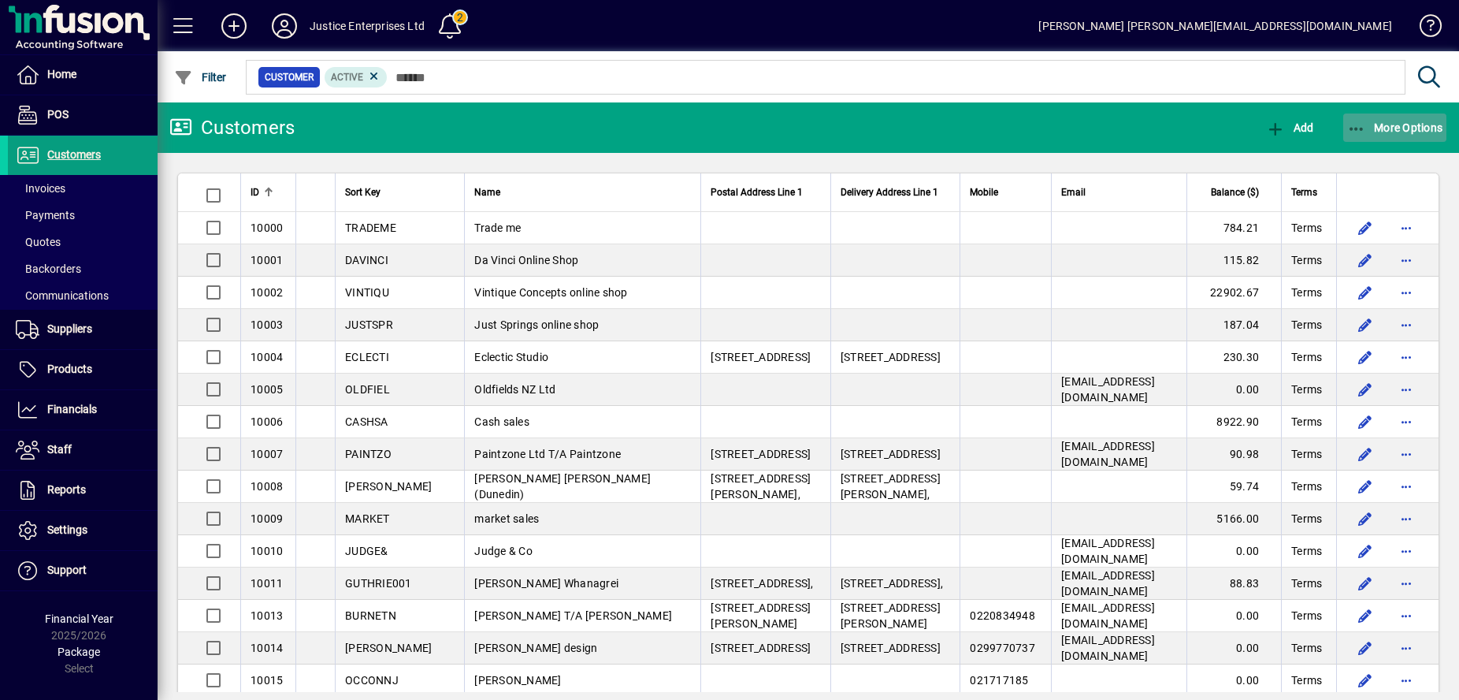  What do you see at coordinates (200, 77) in the screenshot?
I see `button: Filter` at bounding box center [200, 77].